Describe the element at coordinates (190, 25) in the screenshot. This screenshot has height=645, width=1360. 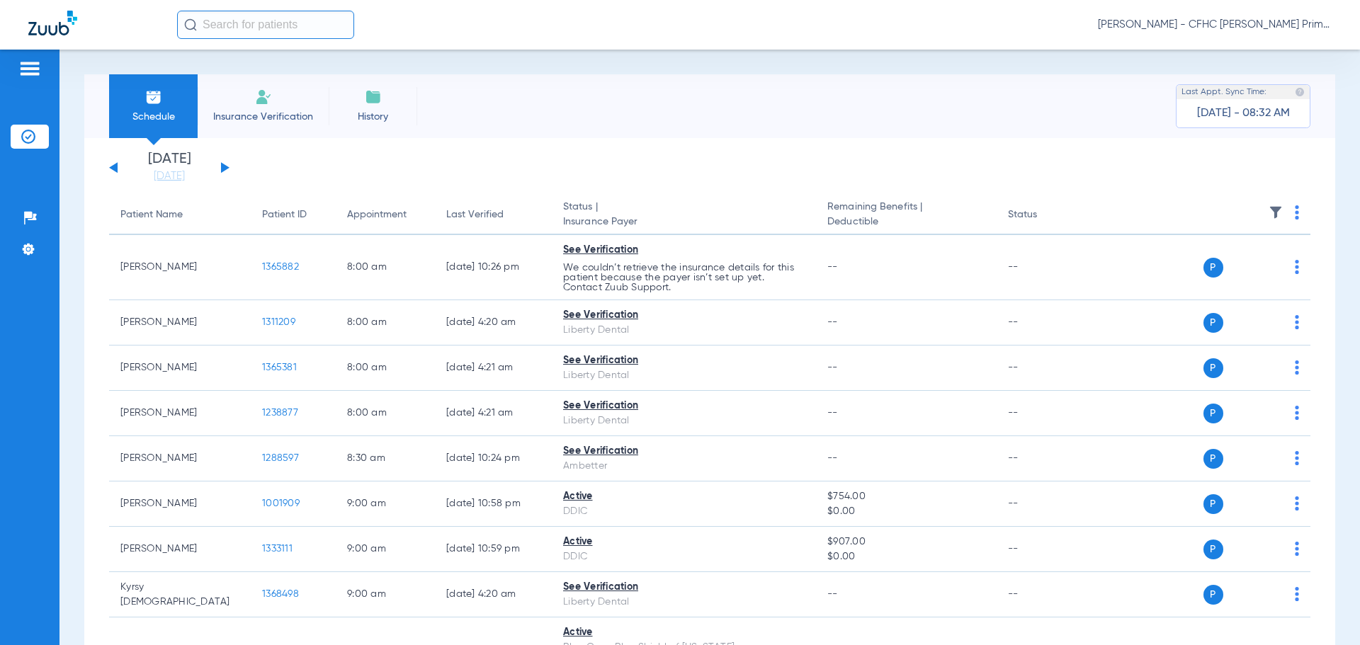
I see `img: Search Icon` at that location.